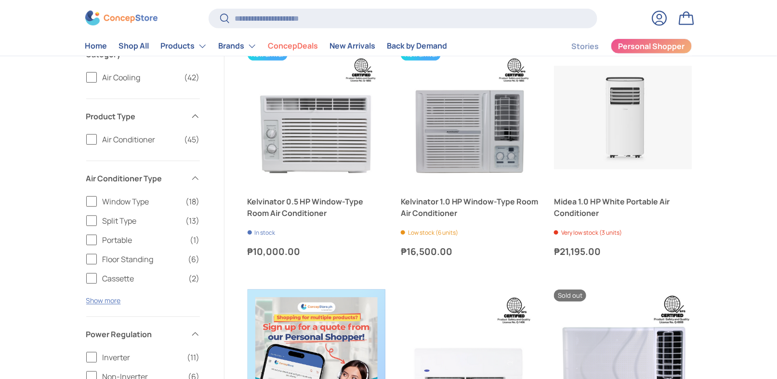 The height and width of the screenshot is (379, 777). Describe the element at coordinates (417, 46) in the screenshot. I see `a: Back by Demand` at that location.